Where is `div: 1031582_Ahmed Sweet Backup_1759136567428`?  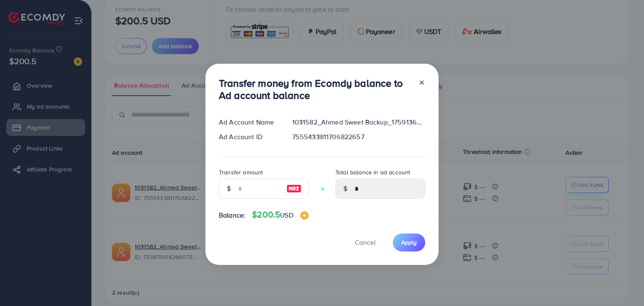 div: 1031582_Ahmed Sweet Backup_1759136567428 is located at coordinates (358, 122).